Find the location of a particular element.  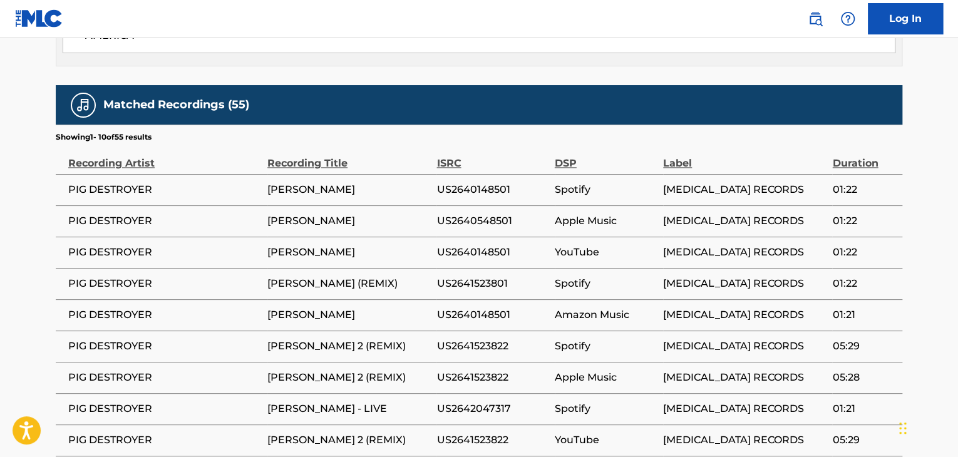

div: Chat Widget is located at coordinates (927, 427).